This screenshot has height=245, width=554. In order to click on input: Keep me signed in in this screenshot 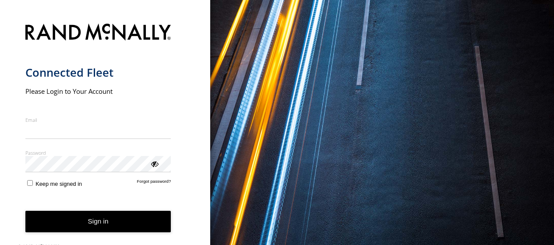, I will do `click(30, 183)`.